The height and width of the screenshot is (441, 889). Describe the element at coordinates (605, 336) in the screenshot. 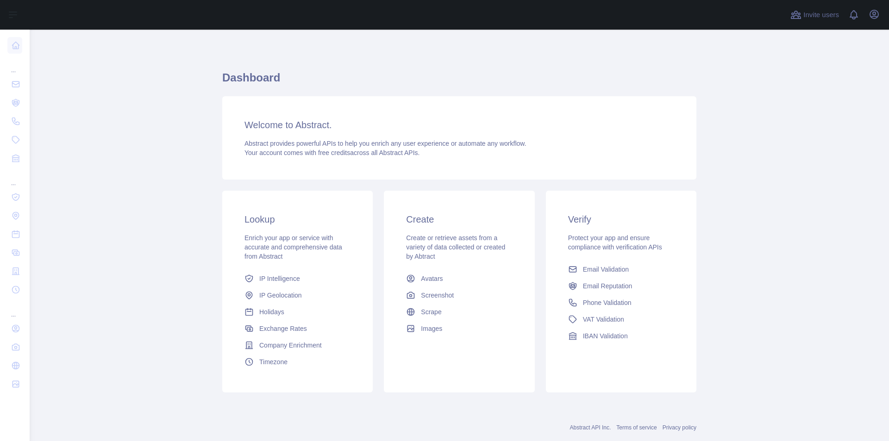

I see `span: IBAN Validation` at that location.